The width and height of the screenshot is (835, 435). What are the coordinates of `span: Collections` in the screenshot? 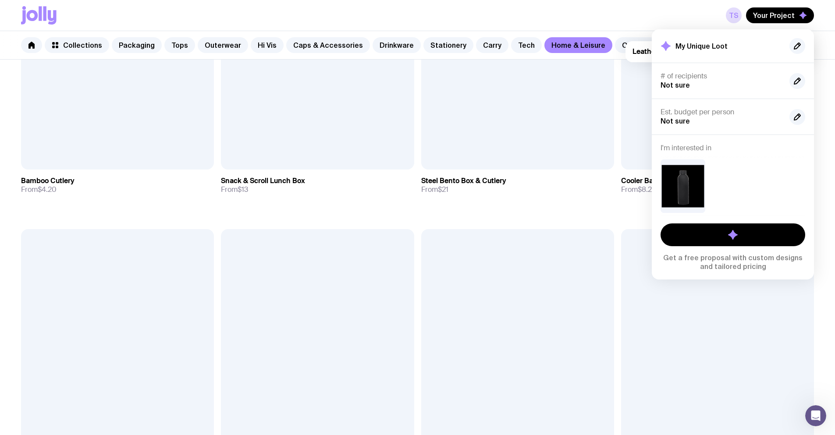 It's located at (82, 45).